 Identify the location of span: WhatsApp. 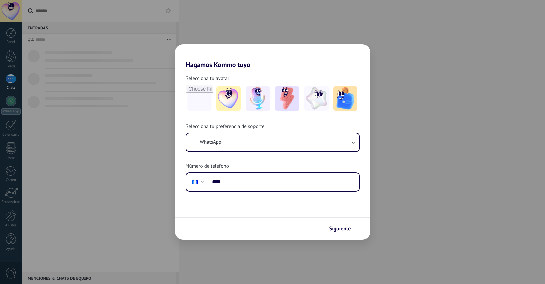
(211, 142).